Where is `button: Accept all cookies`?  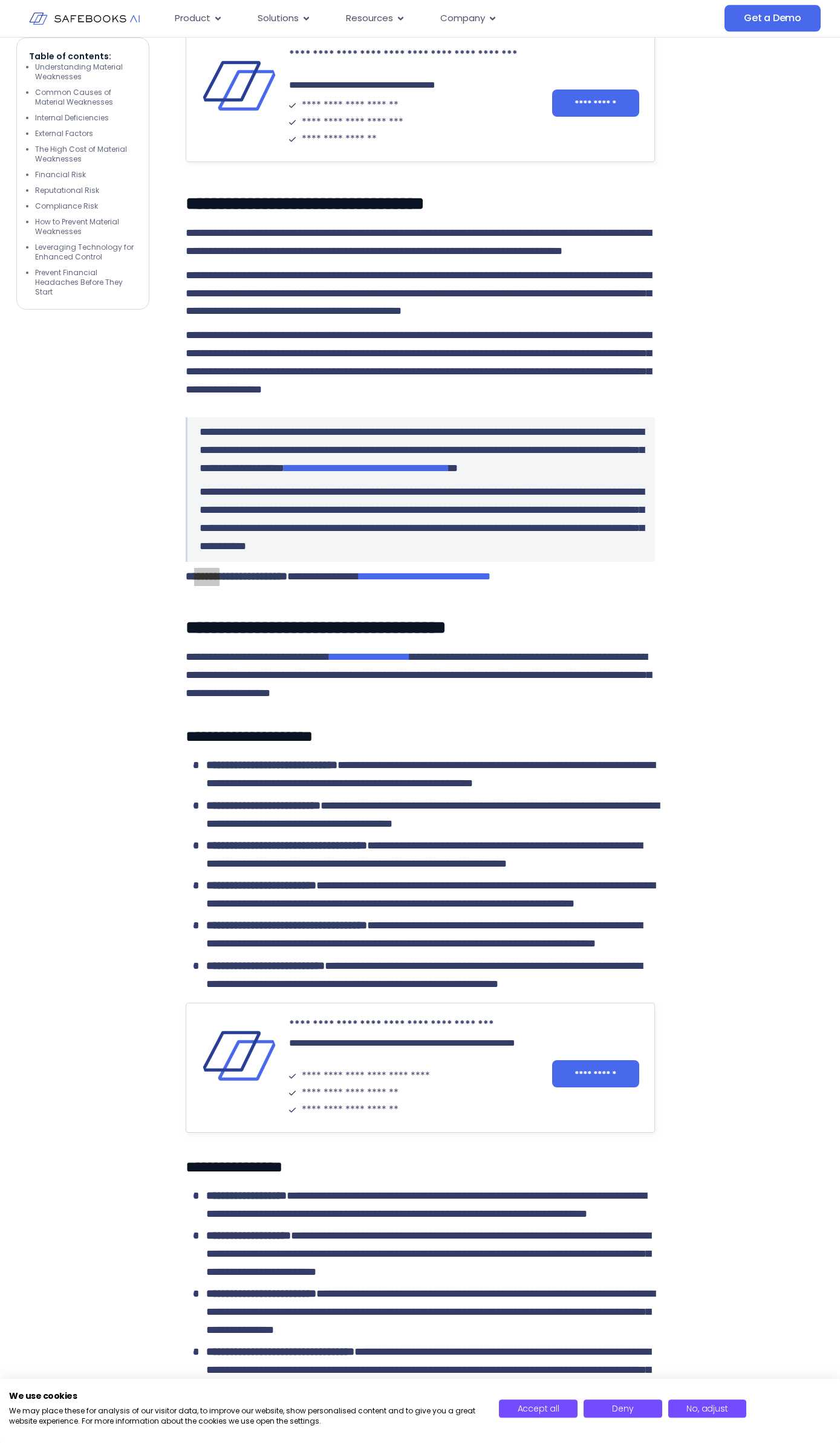
button: Accept all cookies is located at coordinates (538, 1408).